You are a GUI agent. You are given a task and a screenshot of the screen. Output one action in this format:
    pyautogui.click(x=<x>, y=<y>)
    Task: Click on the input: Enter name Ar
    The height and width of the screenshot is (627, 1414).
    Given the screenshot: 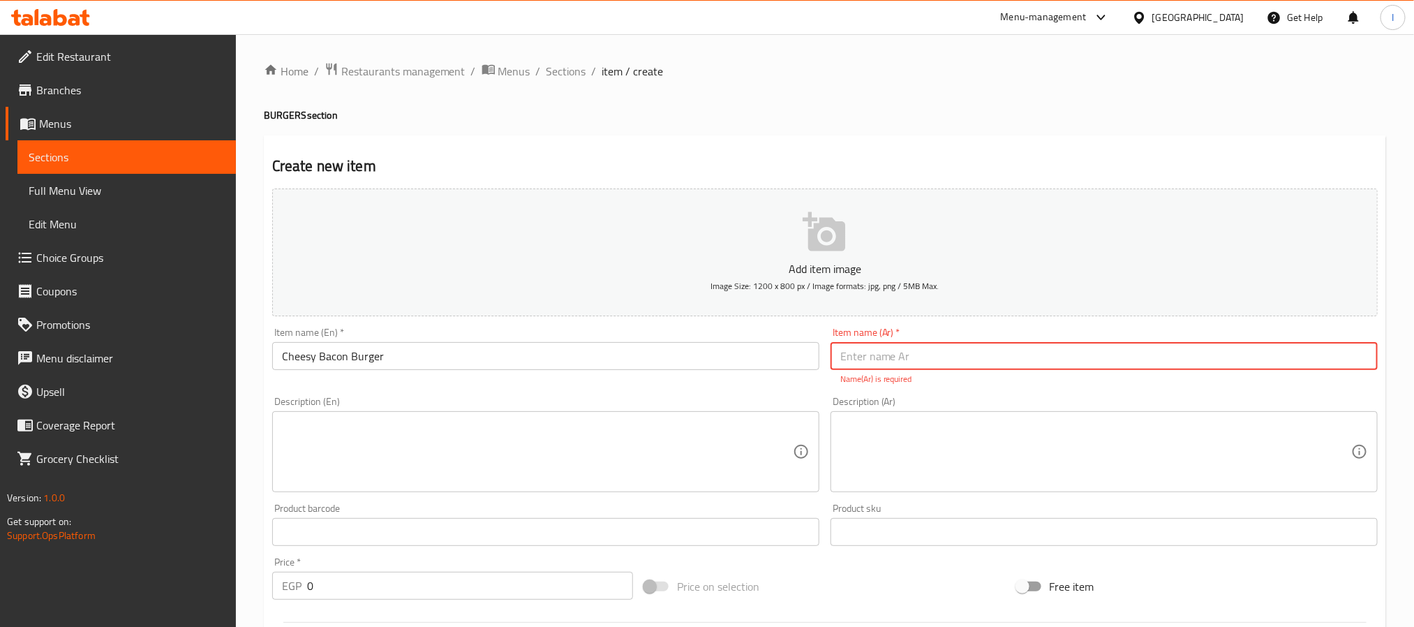 What is the action you would take?
    pyautogui.click(x=1104, y=356)
    